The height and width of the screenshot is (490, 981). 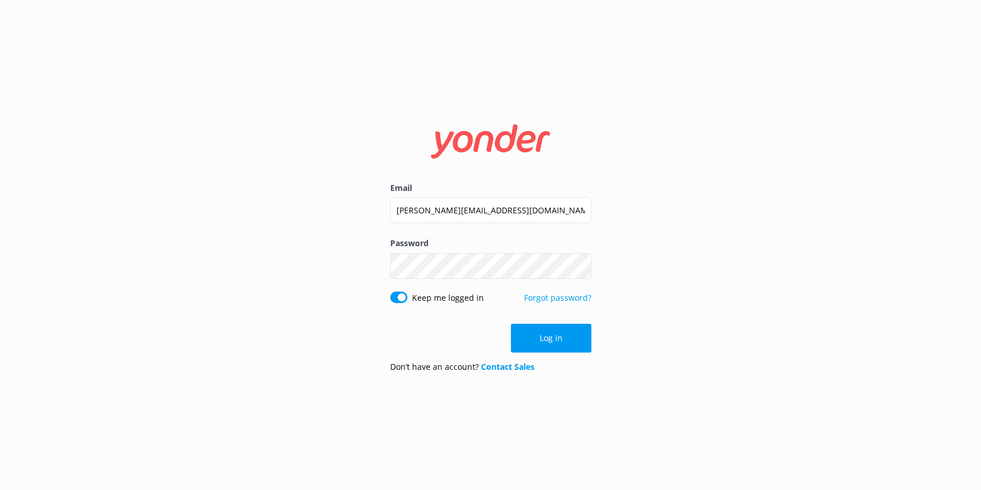 What do you see at coordinates (491, 188) in the screenshot?
I see `label: Email` at bounding box center [491, 188].